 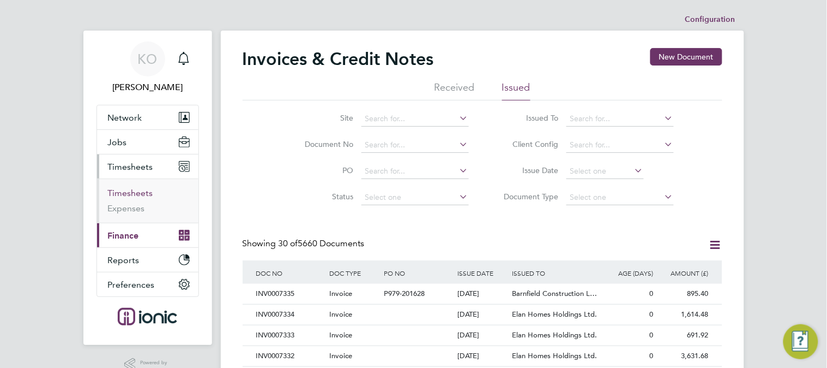 I want to click on div: 691.92, so click(x=684, y=335).